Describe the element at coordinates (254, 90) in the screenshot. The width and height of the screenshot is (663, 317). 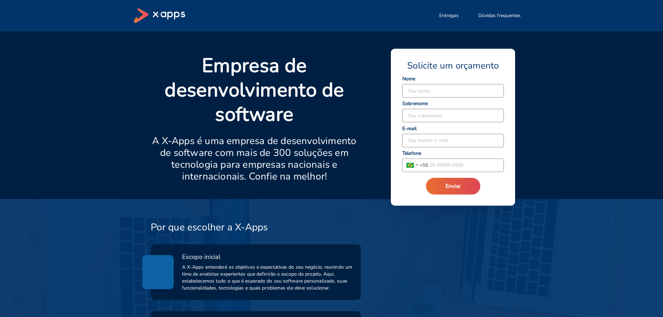
I see `p: Empresa de desenvolvimento de software` at that location.